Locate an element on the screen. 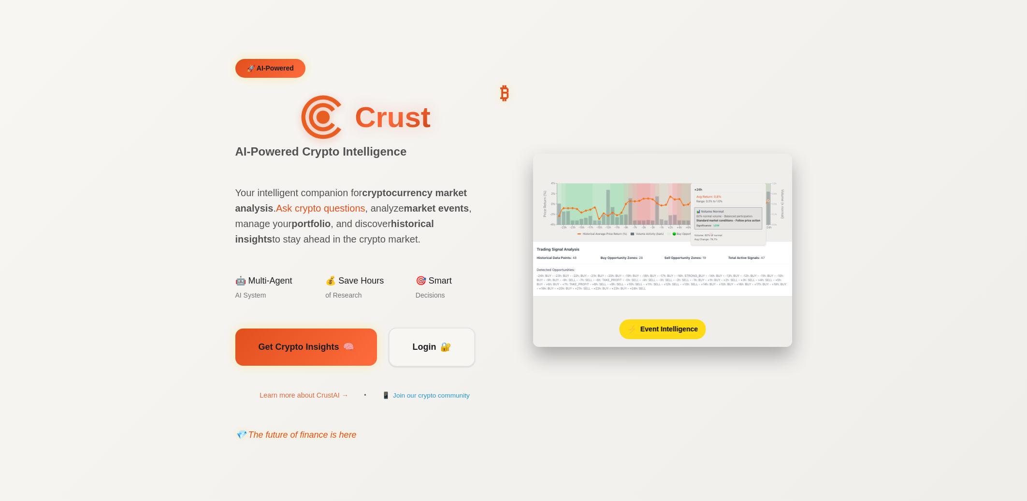 This screenshot has height=501, width=1027. div: 💎 The future of finance is here is located at coordinates (365, 435).